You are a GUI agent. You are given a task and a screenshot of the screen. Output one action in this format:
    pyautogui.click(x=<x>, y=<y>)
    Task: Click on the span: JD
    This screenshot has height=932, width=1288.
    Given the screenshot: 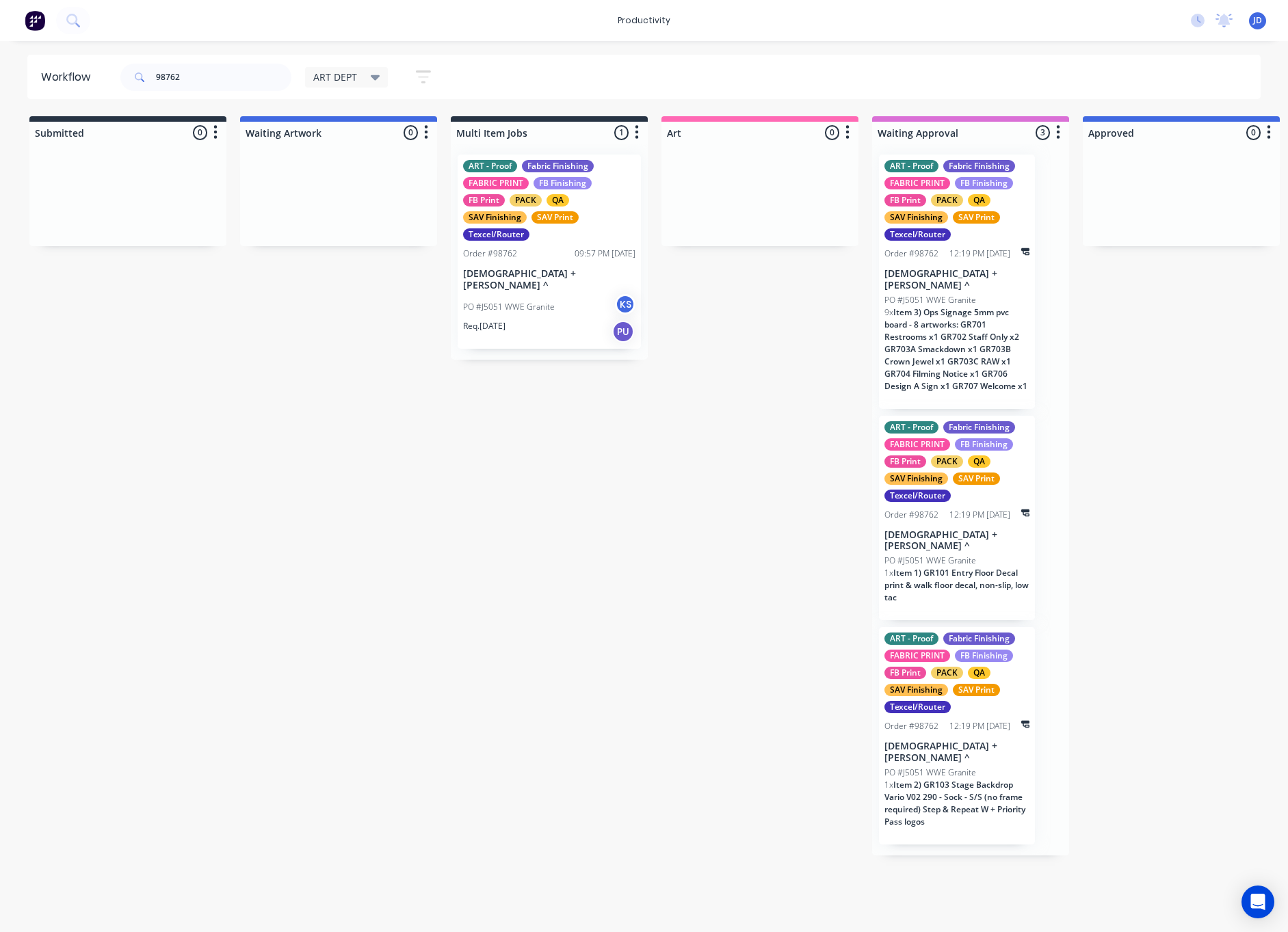 What is the action you would take?
    pyautogui.click(x=1258, y=20)
    